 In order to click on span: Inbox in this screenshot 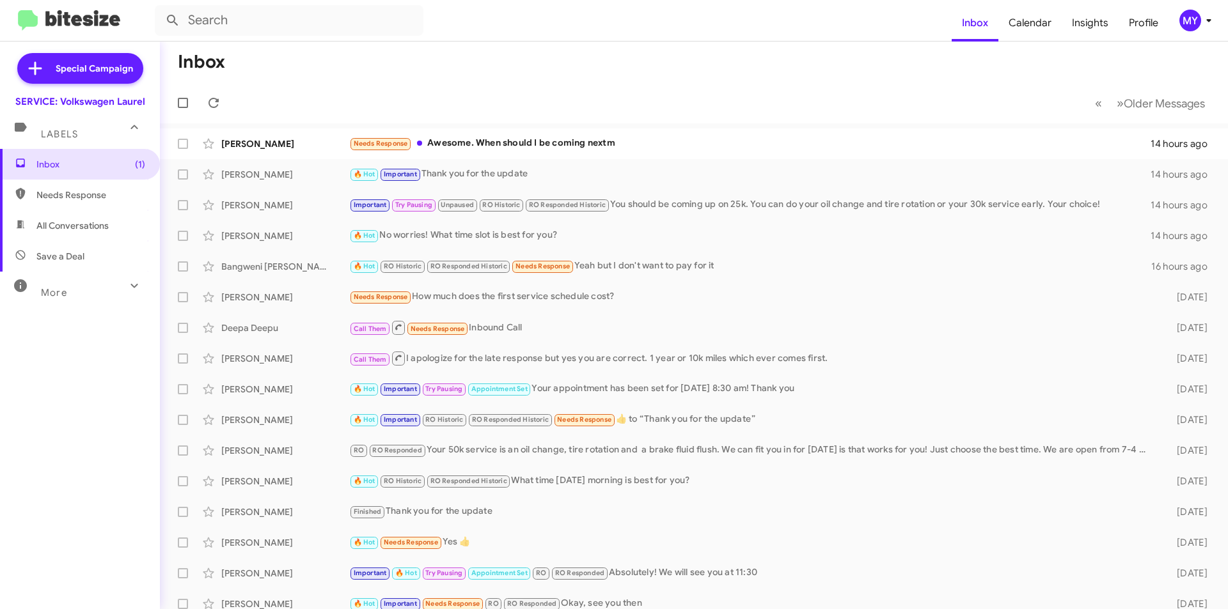, I will do `click(974, 23)`.